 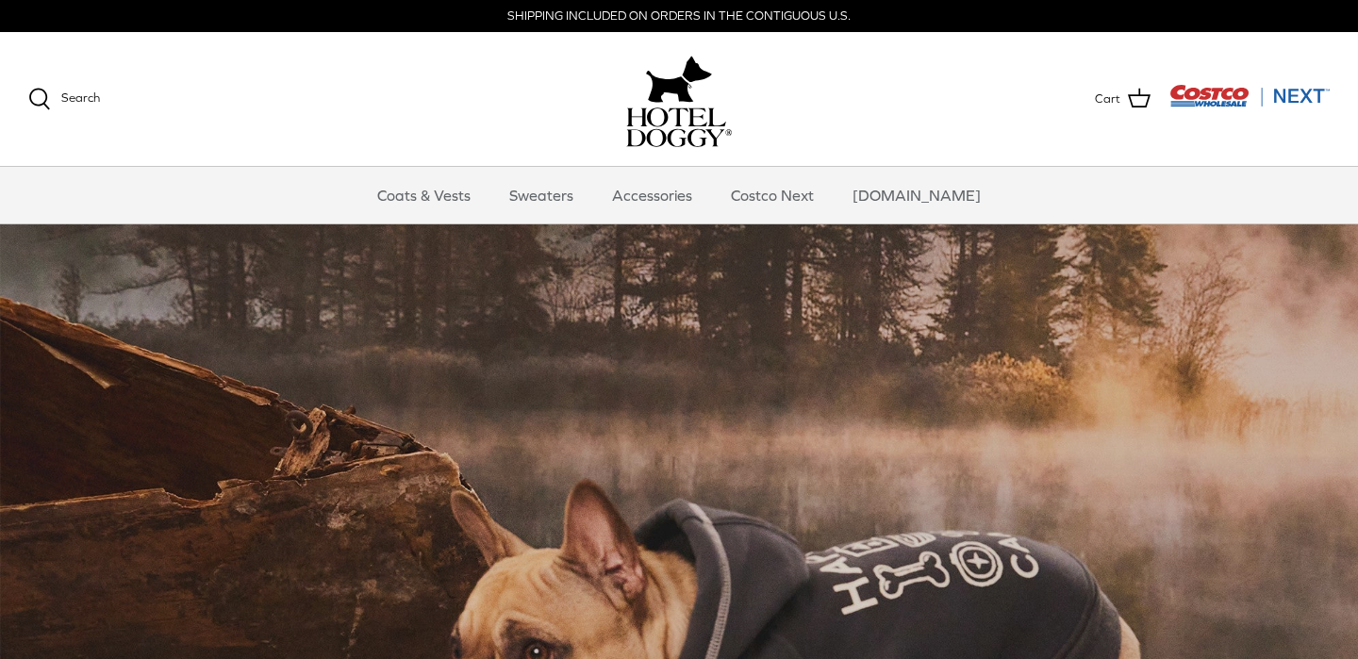 What do you see at coordinates (80, 97) in the screenshot?
I see `span: Search` at bounding box center [80, 97].